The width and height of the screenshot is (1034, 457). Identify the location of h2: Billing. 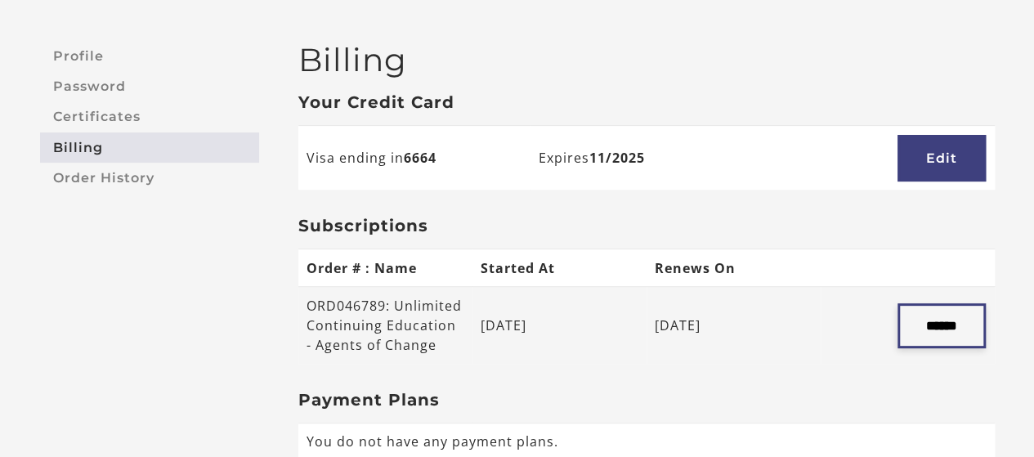
(647, 60).